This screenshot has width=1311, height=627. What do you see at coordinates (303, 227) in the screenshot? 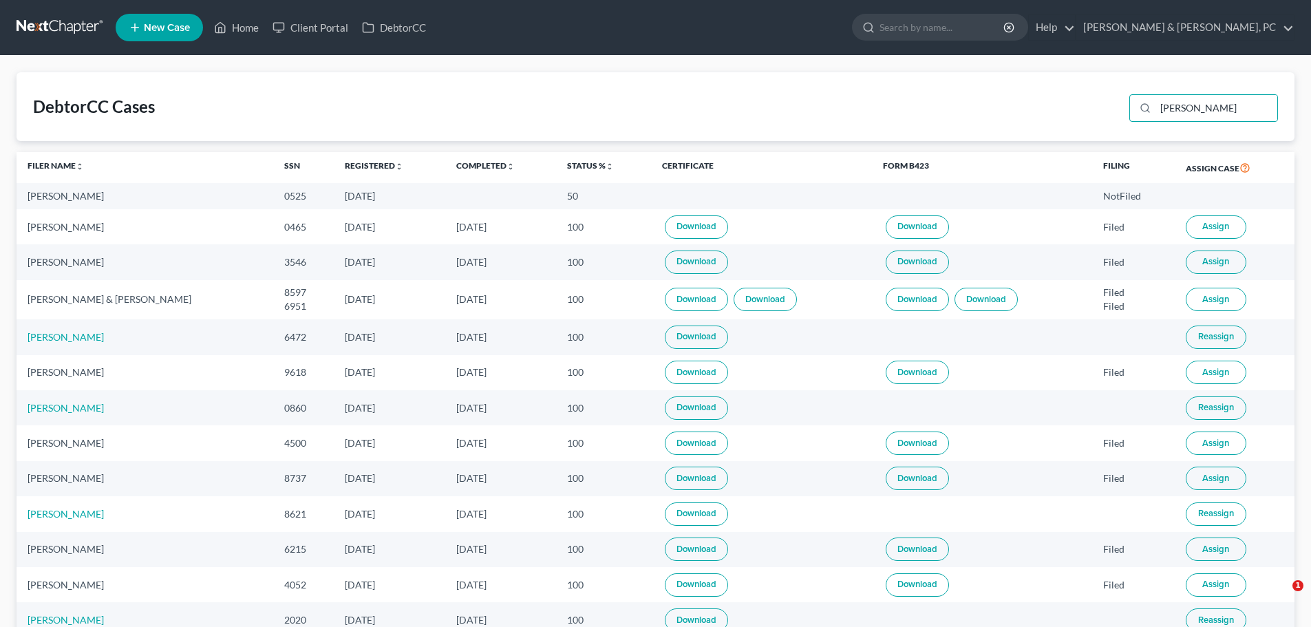
I see `div: 0465` at bounding box center [303, 227].